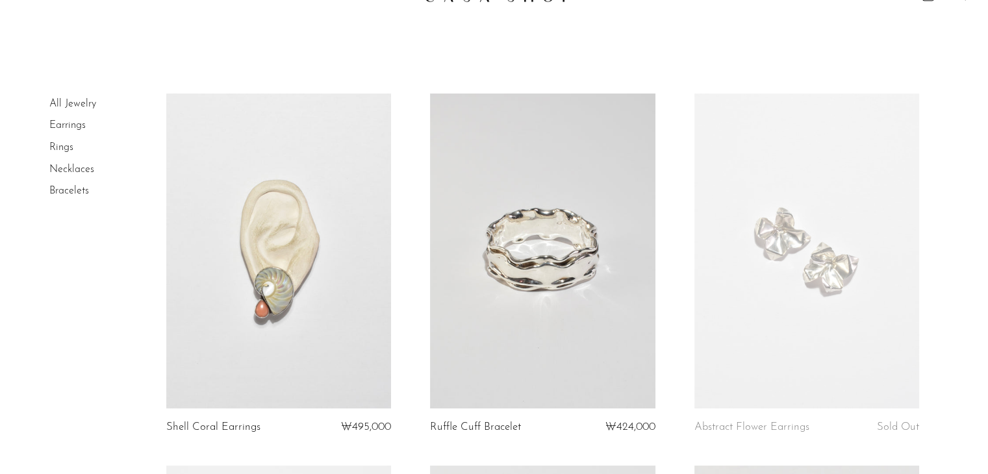  What do you see at coordinates (61, 147) in the screenshot?
I see `a: Rings` at bounding box center [61, 147].